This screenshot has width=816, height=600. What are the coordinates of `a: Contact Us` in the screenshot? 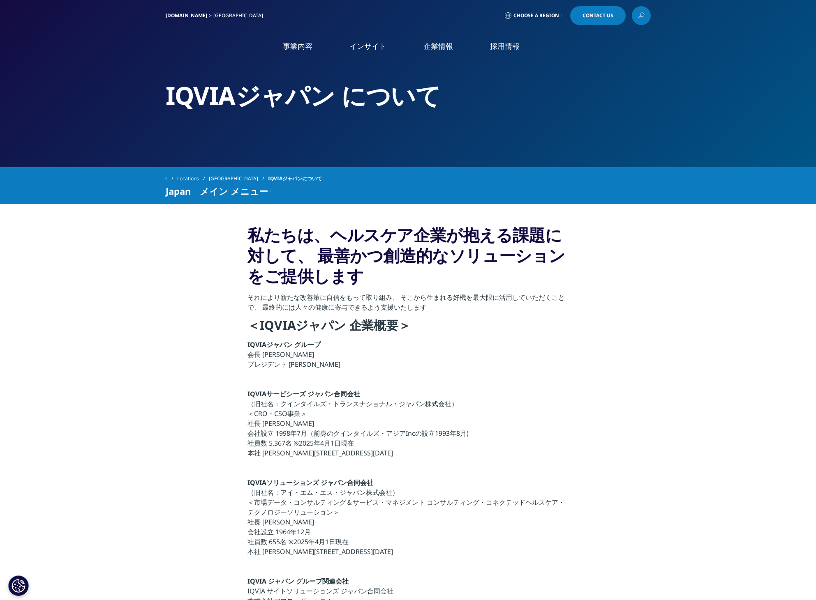 It's located at (597, 16).